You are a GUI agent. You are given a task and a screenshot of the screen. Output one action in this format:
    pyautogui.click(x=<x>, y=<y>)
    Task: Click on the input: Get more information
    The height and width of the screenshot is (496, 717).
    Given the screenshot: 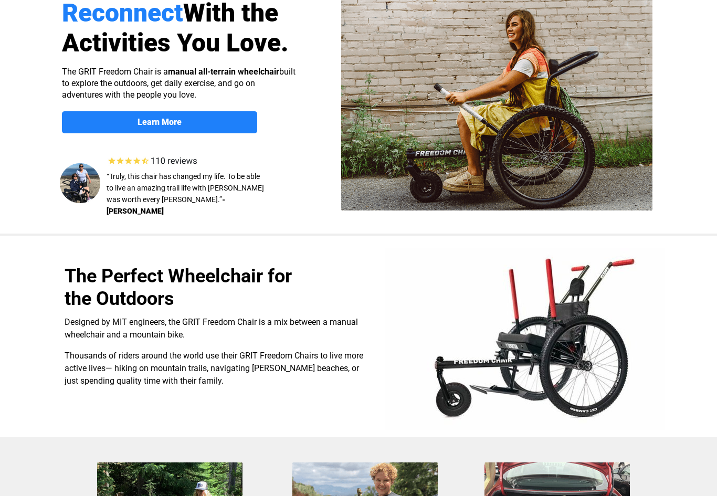 What is the action you would take?
    pyautogui.click(x=82, y=263)
    